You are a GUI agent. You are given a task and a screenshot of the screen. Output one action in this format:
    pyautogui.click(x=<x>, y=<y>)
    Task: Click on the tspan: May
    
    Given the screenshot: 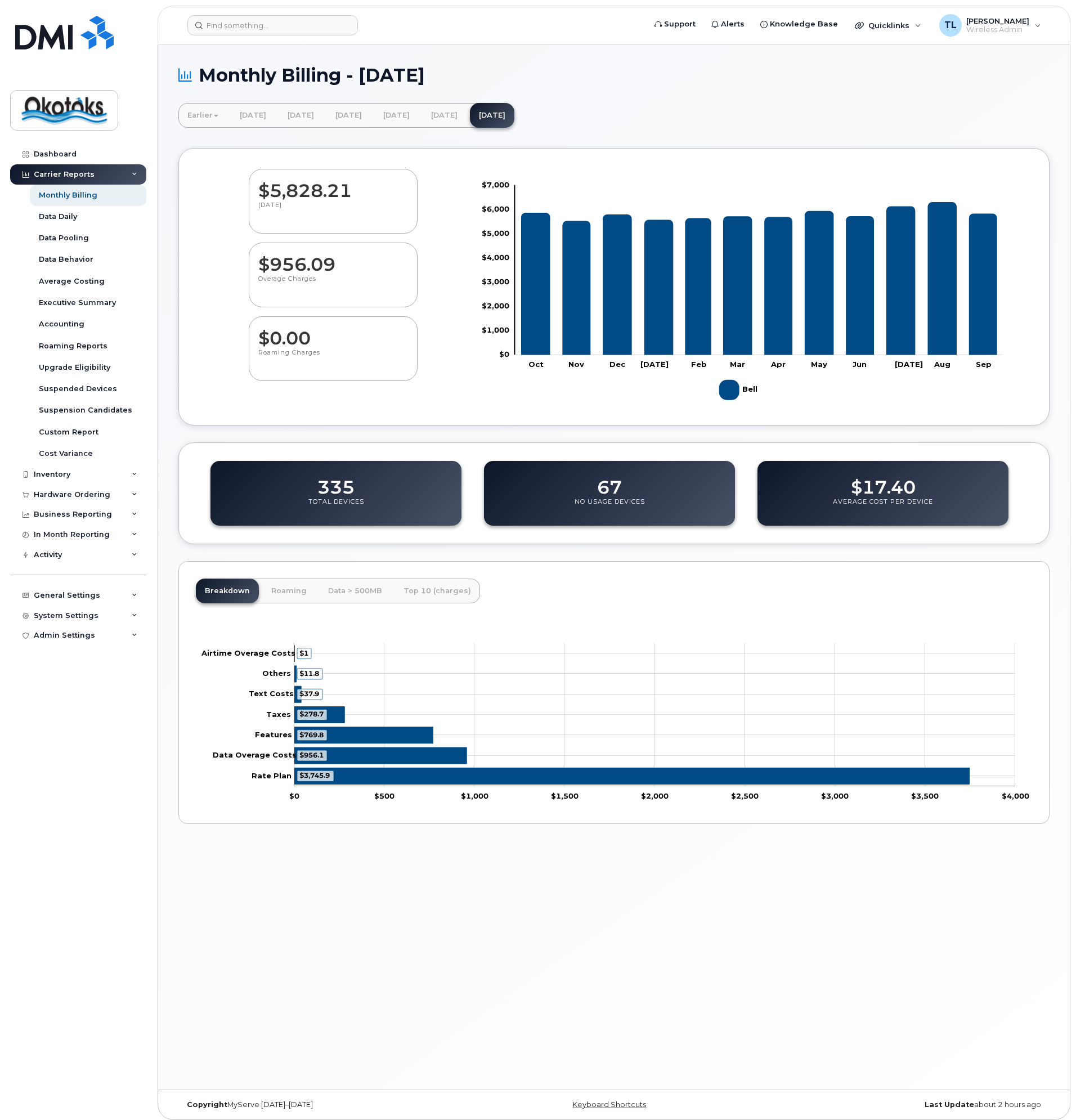 What is the action you would take?
    pyautogui.click(x=818, y=364)
    